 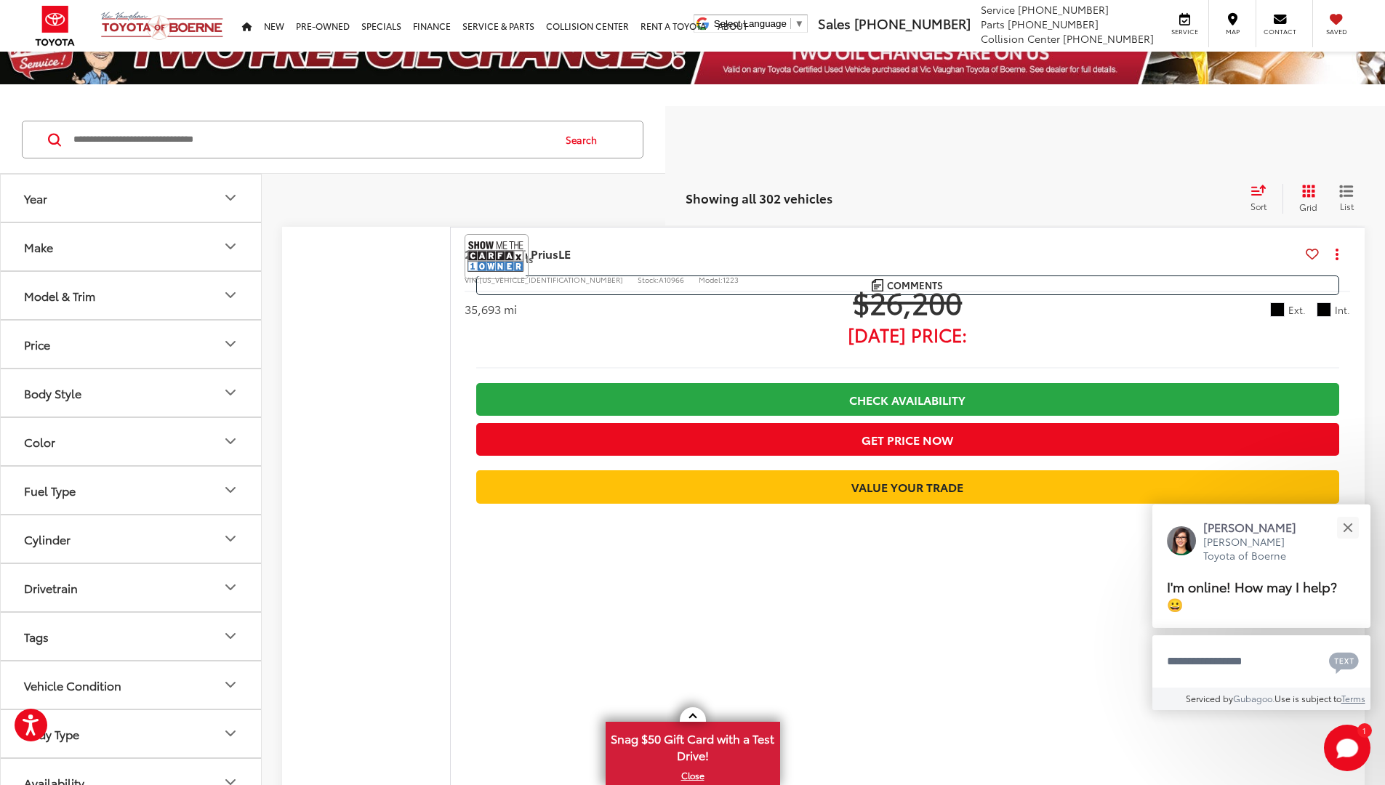 What do you see at coordinates (132, 685) in the screenshot?
I see `button: Vehicle ConditionVehicle Condition` at bounding box center [132, 685].